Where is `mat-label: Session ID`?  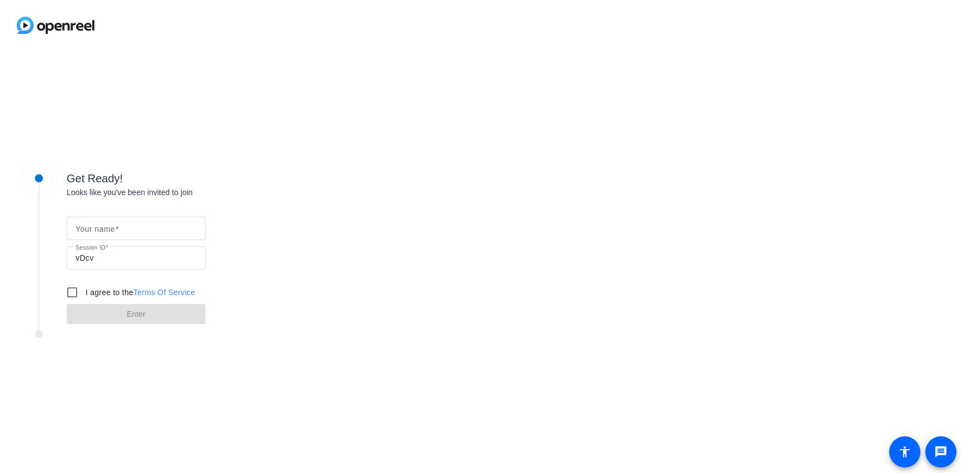
mat-label: Session ID is located at coordinates (89, 247).